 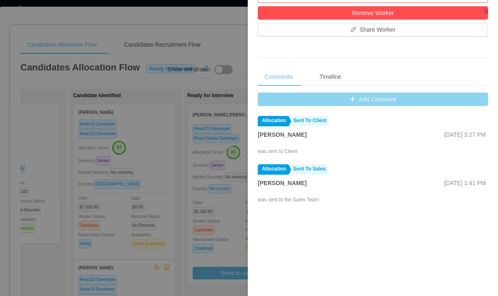 What do you see at coordinates (373, 30) in the screenshot?
I see `button: icon: linkShare Worker` at bounding box center [373, 30].